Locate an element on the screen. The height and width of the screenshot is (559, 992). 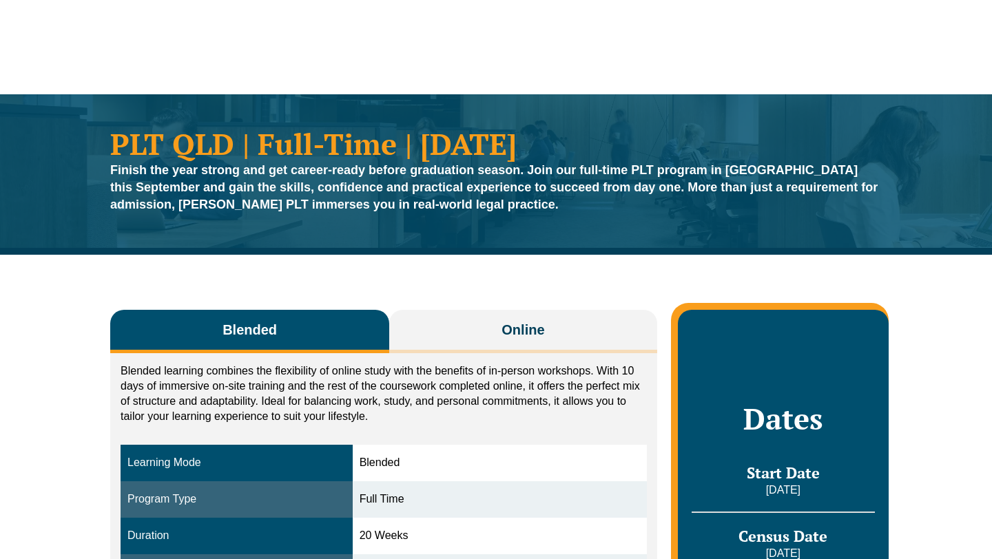
div: Blended is located at coordinates (499, 463).